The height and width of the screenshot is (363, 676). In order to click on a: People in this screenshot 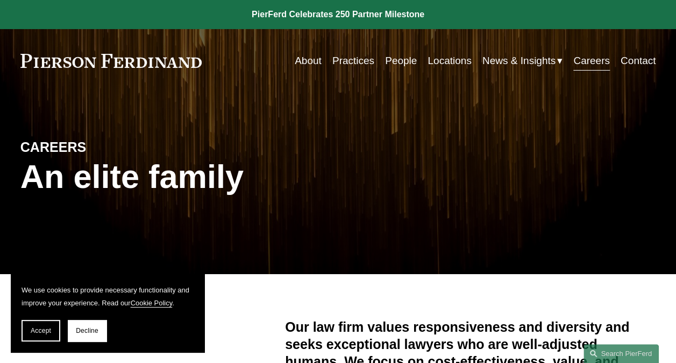, I will do `click(401, 61)`.